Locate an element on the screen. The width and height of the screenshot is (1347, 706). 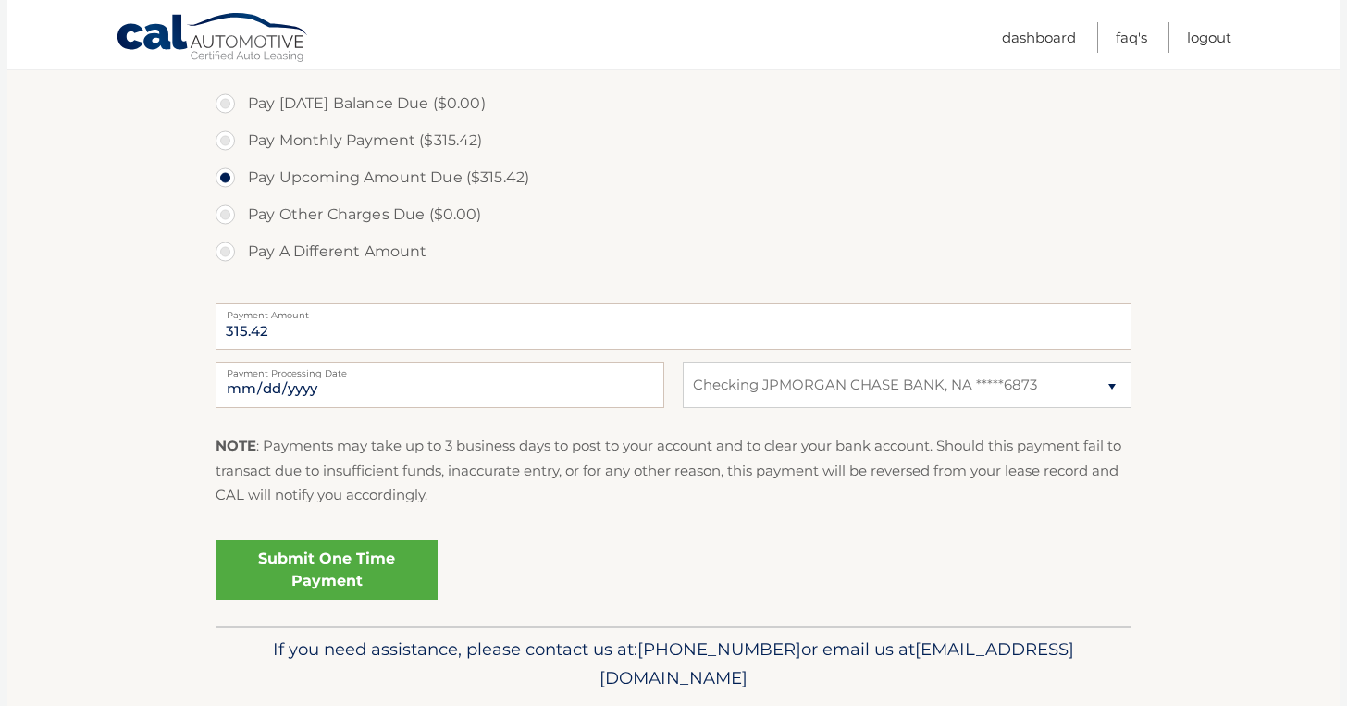
label: Payment Amount is located at coordinates (673, 311).